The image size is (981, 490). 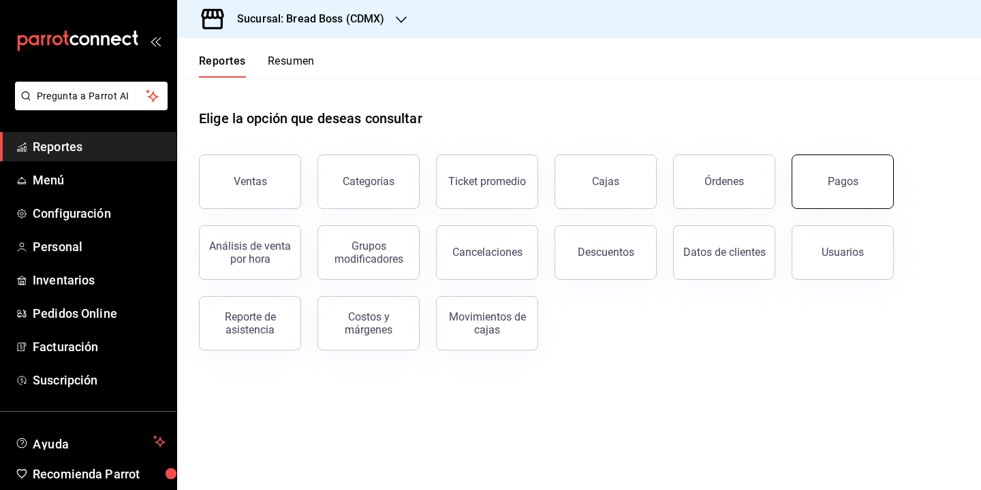 I want to click on button: Análisis de venta por hora, so click(x=250, y=253).